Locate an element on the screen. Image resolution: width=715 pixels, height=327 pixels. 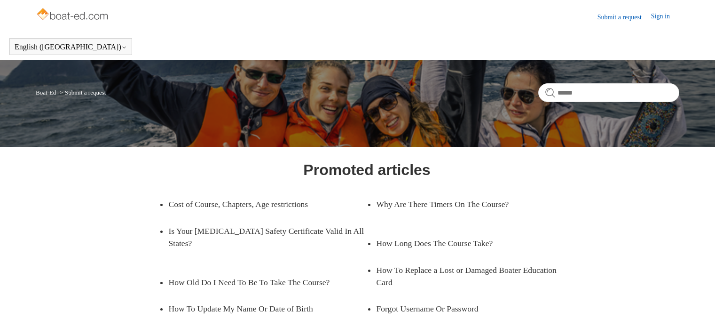
a: Why Are There Timers On The Course? is located at coordinates (468, 204).